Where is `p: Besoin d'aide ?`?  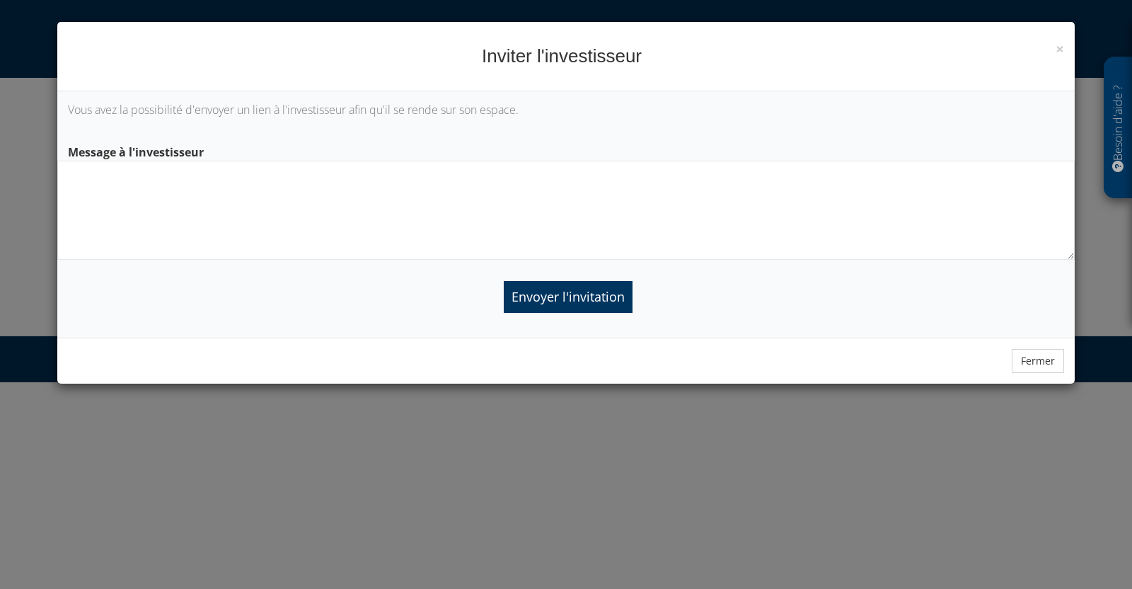 p: Besoin d'aide ? is located at coordinates (1118, 128).